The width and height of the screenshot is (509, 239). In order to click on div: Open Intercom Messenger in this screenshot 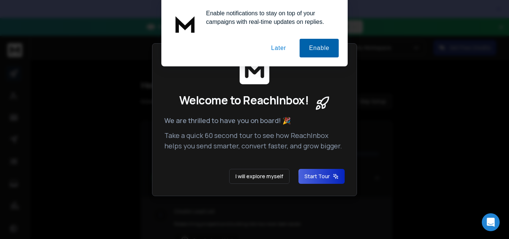, I will do `click(490, 222)`.